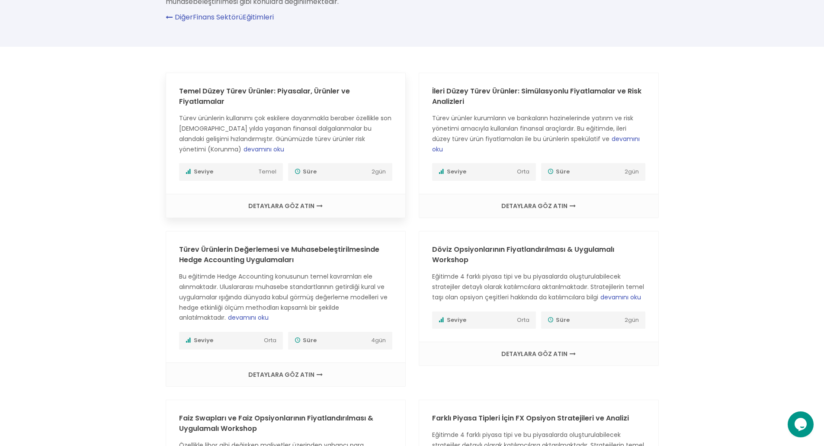  I want to click on a: Döviz Opsiyonlarının Fiyatlandırılması & Uygulamalı Workshop, so click(523, 254).